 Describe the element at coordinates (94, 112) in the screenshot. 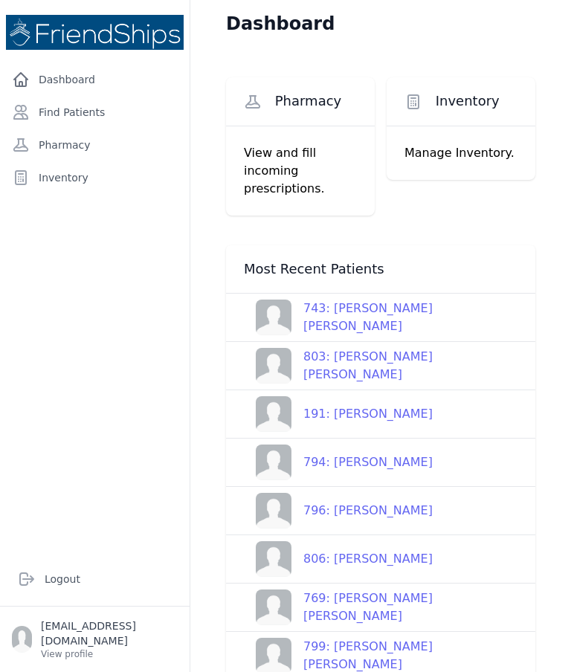

I see `a: Find Patients` at that location.